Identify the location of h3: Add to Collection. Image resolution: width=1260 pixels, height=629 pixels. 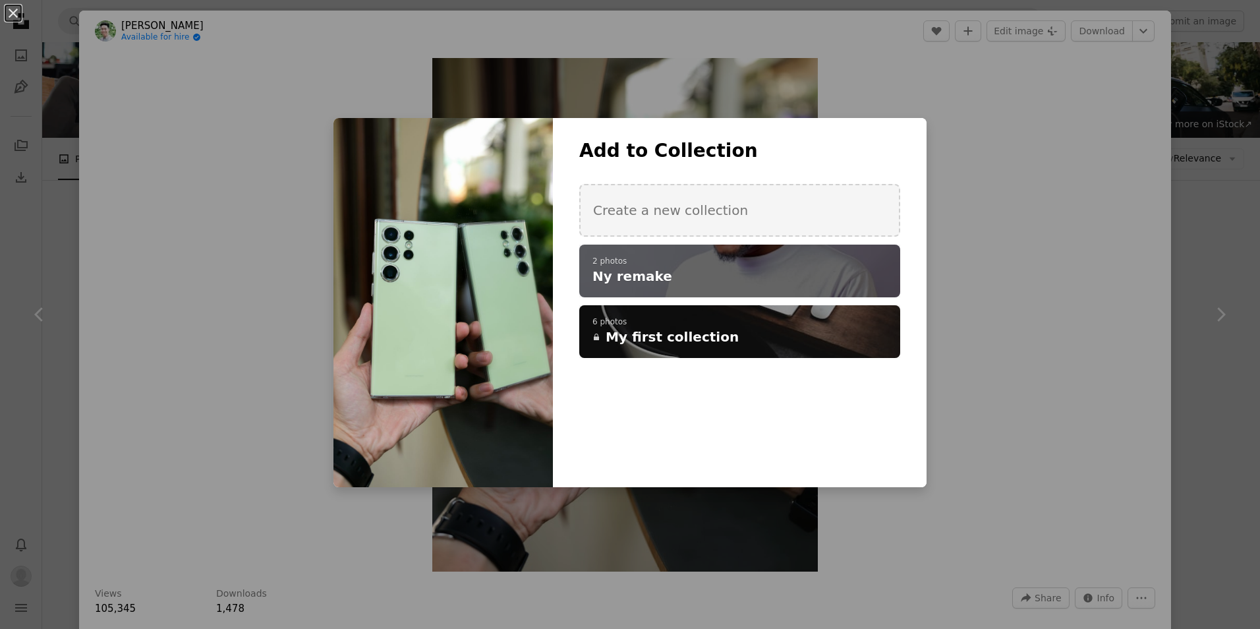
(739, 151).